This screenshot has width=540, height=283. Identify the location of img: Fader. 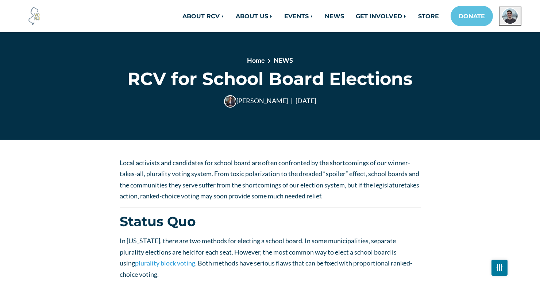
(500, 268).